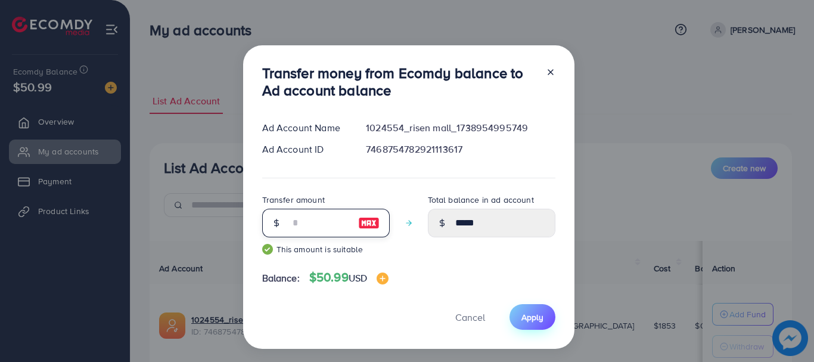  Describe the element at coordinates (293, 200) in the screenshot. I see `label: Transfer amount` at that location.